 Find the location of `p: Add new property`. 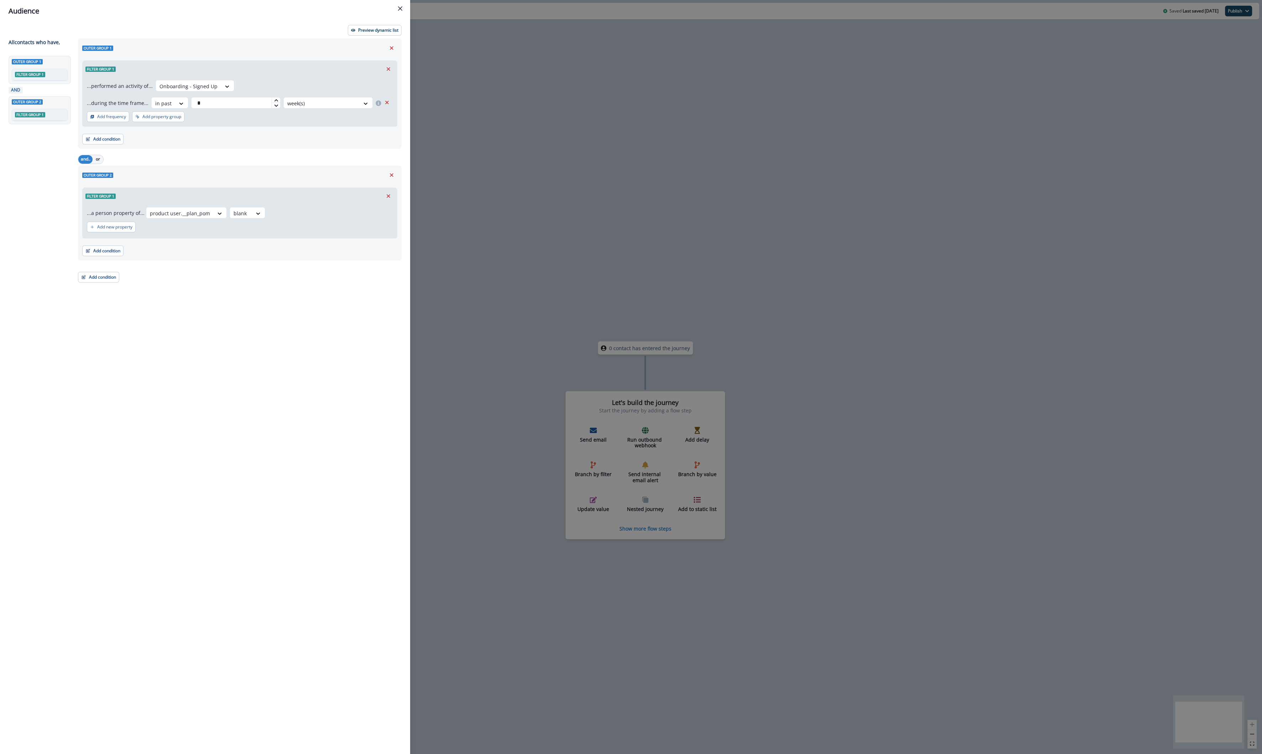

p: Add new property is located at coordinates (115, 227).